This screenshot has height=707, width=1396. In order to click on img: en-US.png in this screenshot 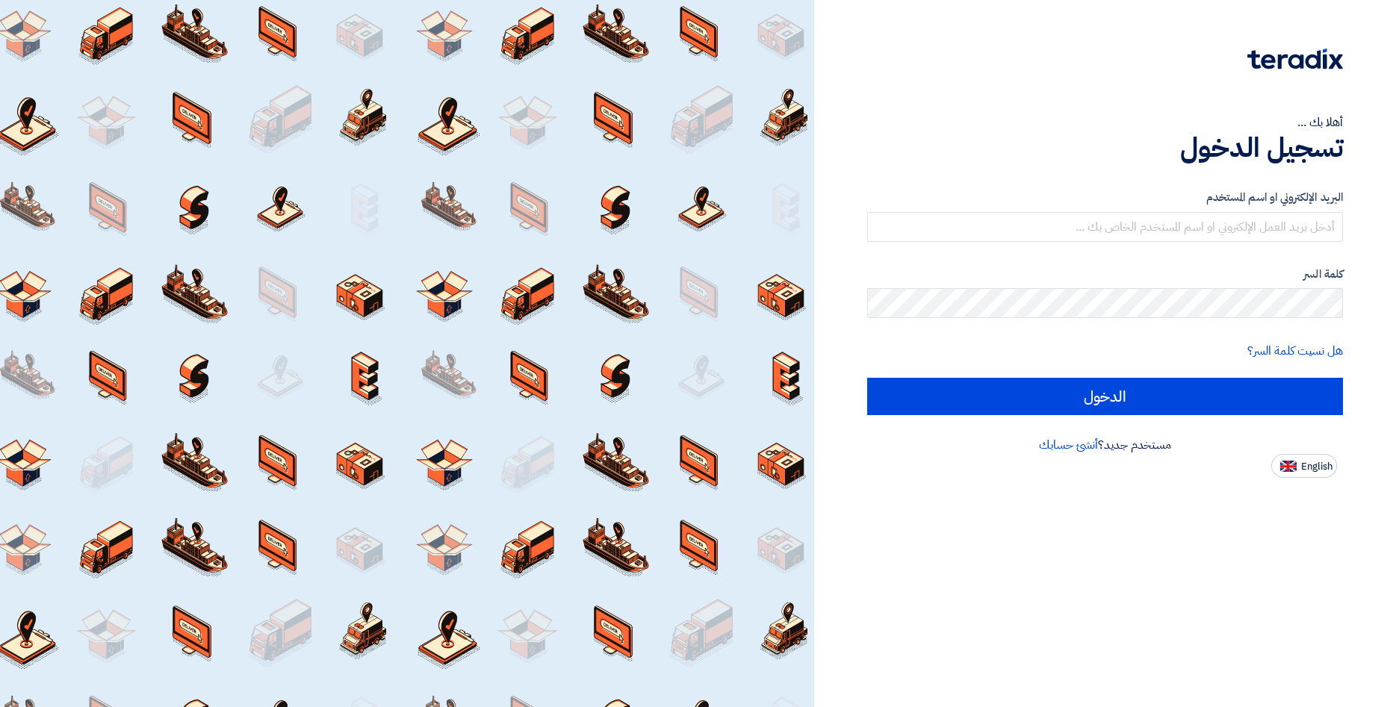, I will do `click(1288, 466)`.